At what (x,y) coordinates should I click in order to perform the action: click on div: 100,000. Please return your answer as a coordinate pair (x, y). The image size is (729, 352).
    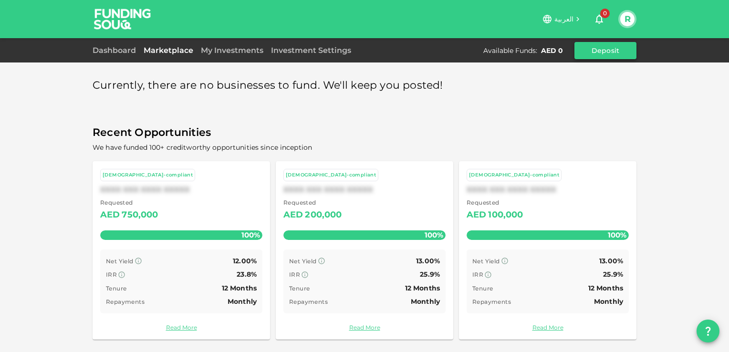
    Looking at the image, I should click on (505, 215).